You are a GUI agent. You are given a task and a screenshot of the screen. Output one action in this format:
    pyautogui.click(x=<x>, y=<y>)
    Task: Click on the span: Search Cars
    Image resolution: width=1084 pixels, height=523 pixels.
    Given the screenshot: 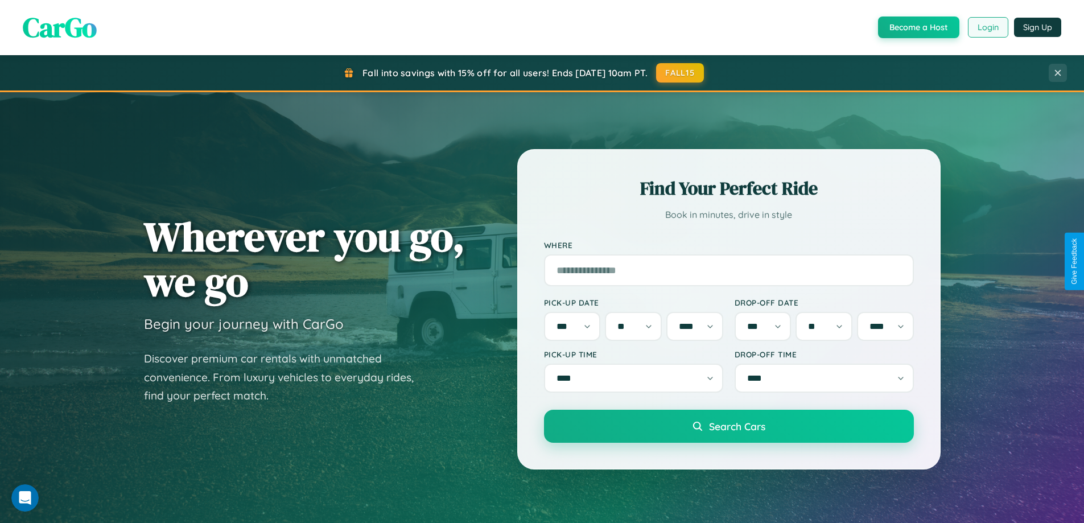 What is the action you would take?
    pyautogui.click(x=737, y=426)
    